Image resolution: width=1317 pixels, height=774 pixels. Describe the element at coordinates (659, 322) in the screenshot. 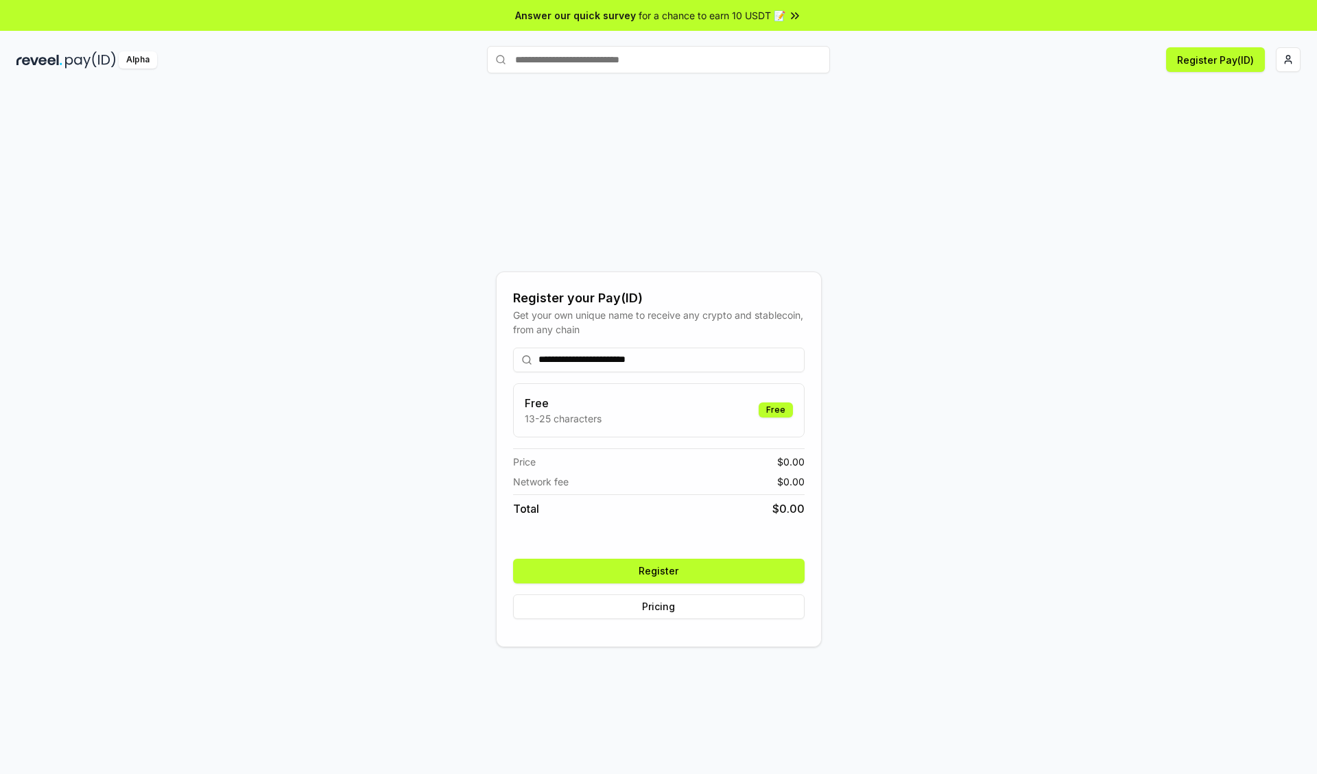

I see `div: Get your own unique name to receive any crypto and stablecoin, from any chain` at that location.